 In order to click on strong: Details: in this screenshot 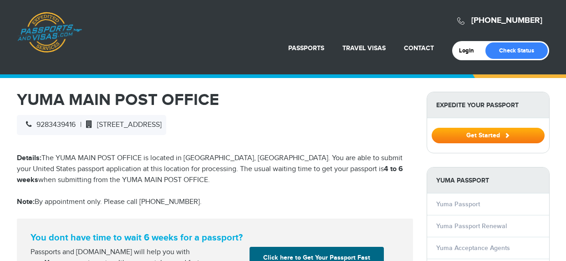, I will do `click(29, 158)`.